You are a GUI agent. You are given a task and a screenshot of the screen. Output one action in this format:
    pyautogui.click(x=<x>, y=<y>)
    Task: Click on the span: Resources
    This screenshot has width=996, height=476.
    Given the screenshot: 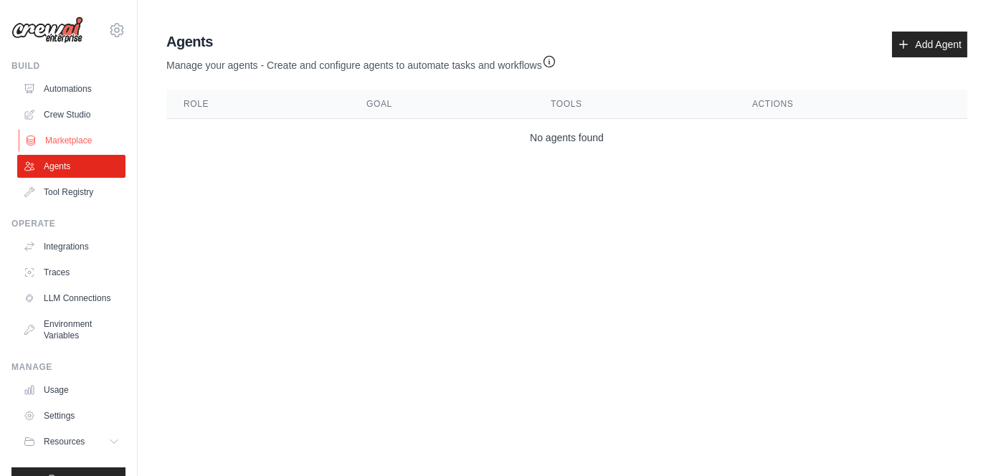 What is the action you would take?
    pyautogui.click(x=64, y=442)
    